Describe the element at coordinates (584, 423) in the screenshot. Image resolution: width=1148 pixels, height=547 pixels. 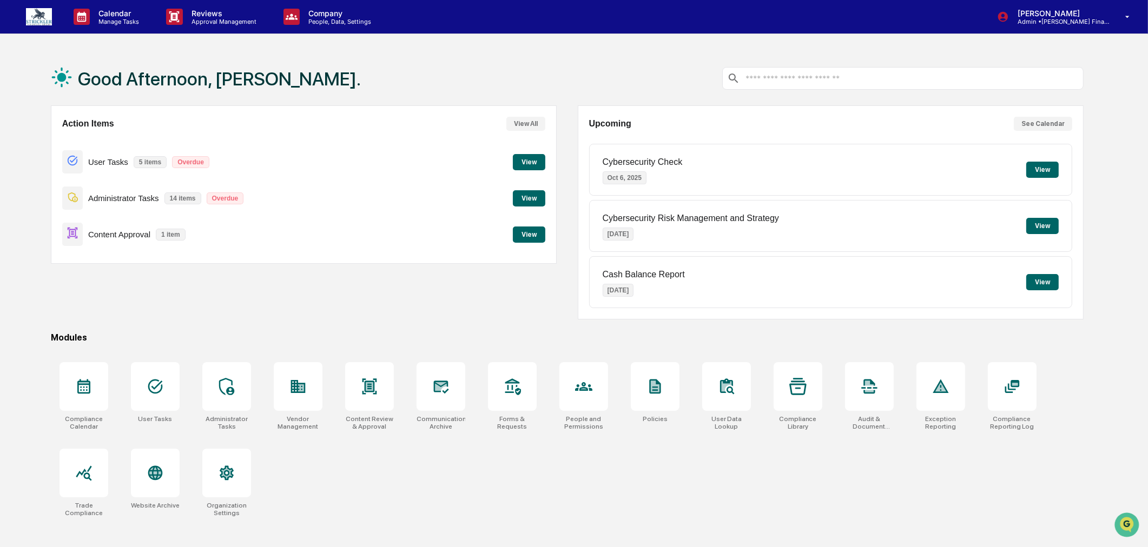
I see `div: People and Permissions` at that location.